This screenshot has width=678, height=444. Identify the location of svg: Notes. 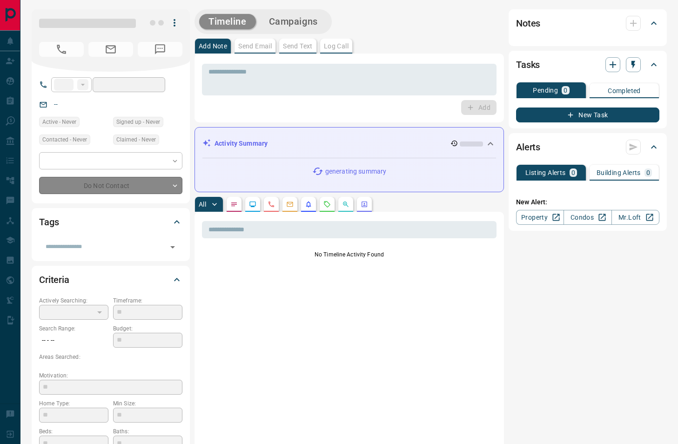
(234, 204).